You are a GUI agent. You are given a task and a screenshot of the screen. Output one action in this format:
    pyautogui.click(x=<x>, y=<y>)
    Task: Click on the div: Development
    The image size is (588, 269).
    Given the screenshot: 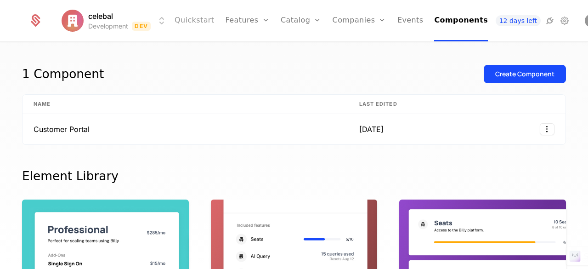 What is the action you would take?
    pyautogui.click(x=108, y=26)
    